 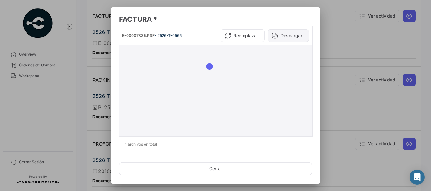 I want to click on div: 1 archivos en total, so click(x=215, y=145).